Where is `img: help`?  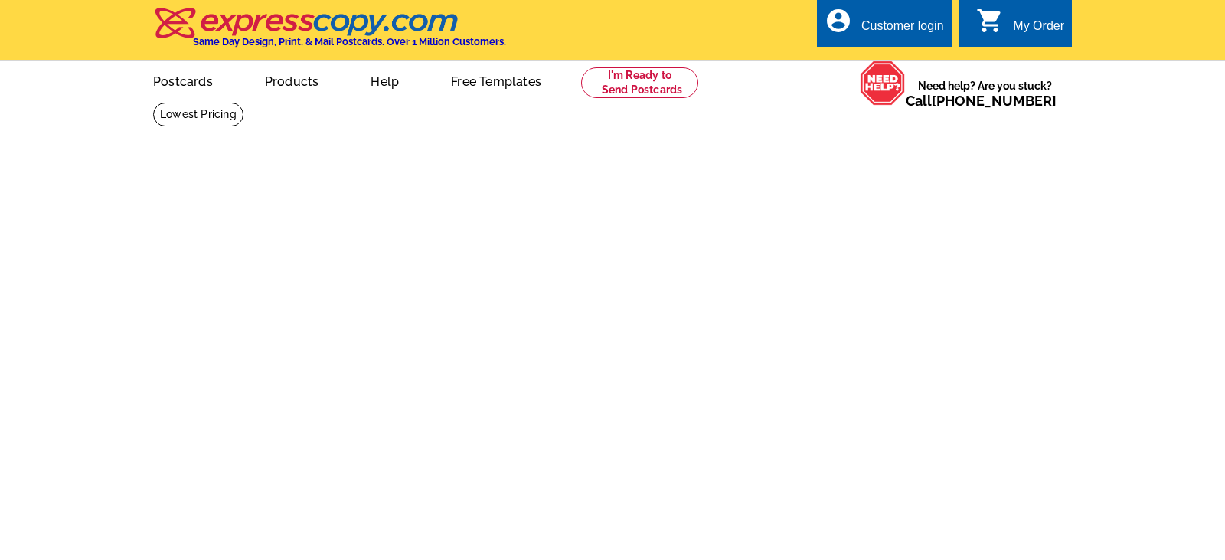
img: help is located at coordinates (883, 83).